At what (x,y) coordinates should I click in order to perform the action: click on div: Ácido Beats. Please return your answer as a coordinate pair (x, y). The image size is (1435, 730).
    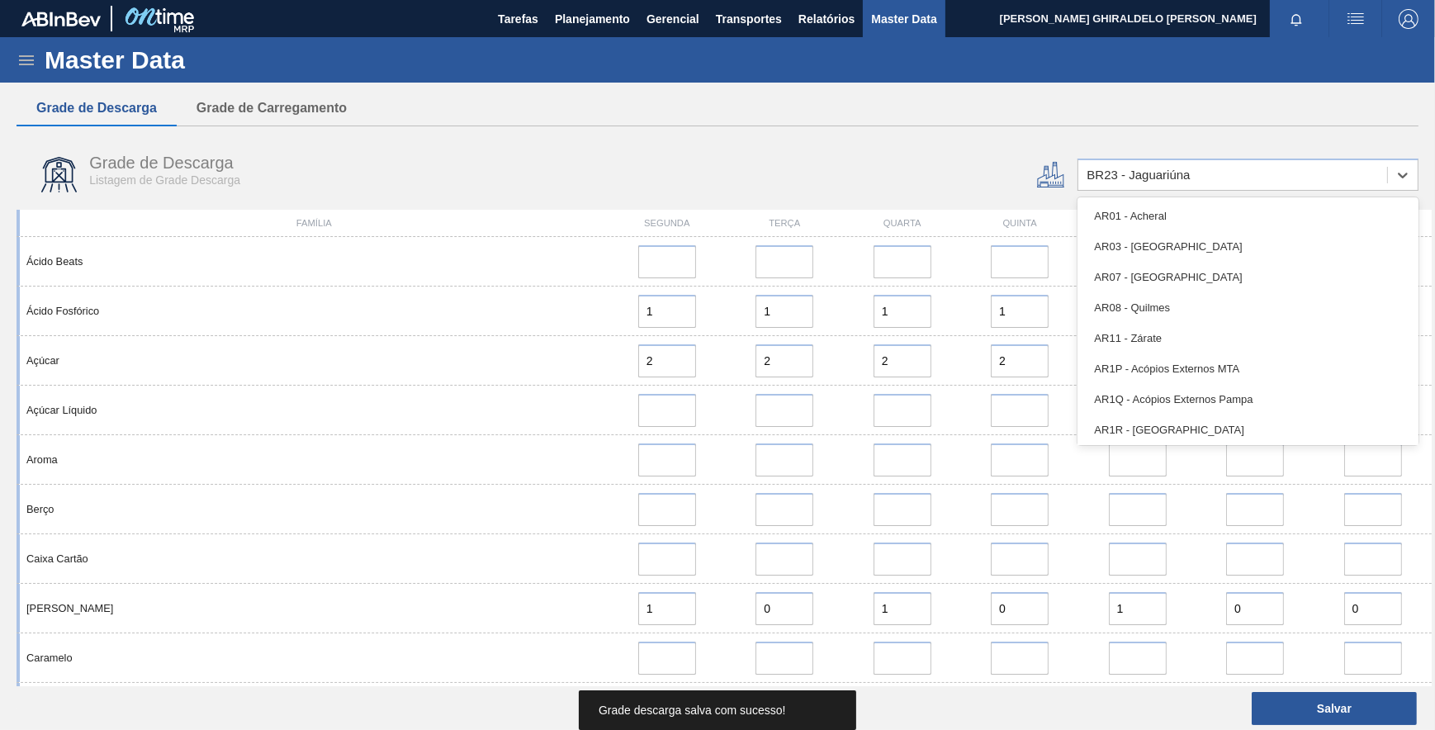
    Looking at the image, I should click on (314, 261).